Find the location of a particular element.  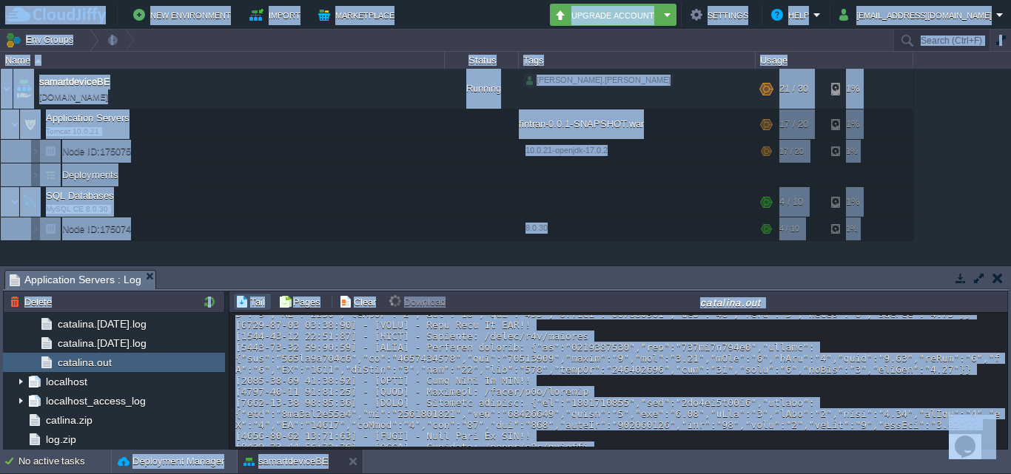

a: samartdeviceBE is located at coordinates (75, 82).